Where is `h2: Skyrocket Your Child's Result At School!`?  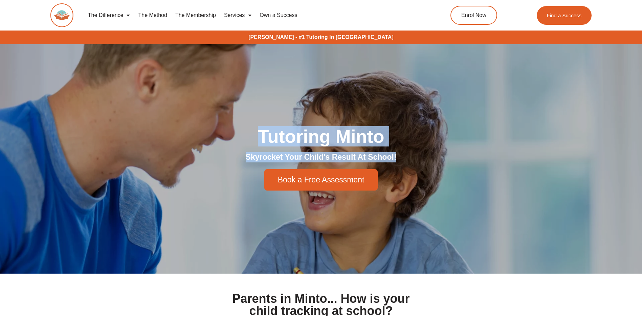 h2: Skyrocket Your Child's Result At School! is located at coordinates (321, 157).